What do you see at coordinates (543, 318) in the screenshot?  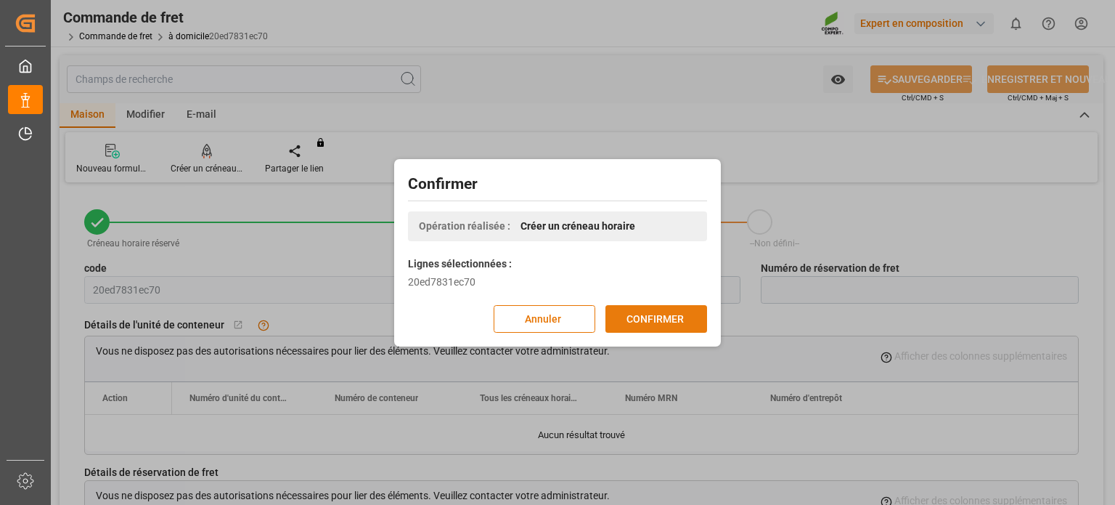 I see `font: Annuler` at bounding box center [543, 318].